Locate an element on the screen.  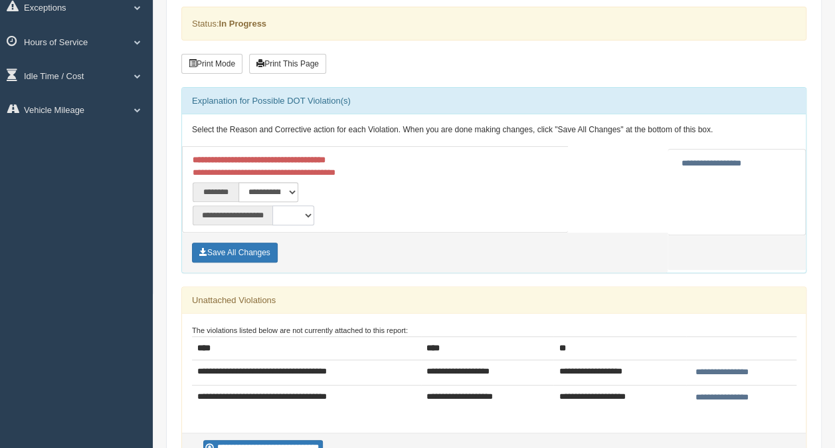
div: Status: is located at coordinates (494, 23).